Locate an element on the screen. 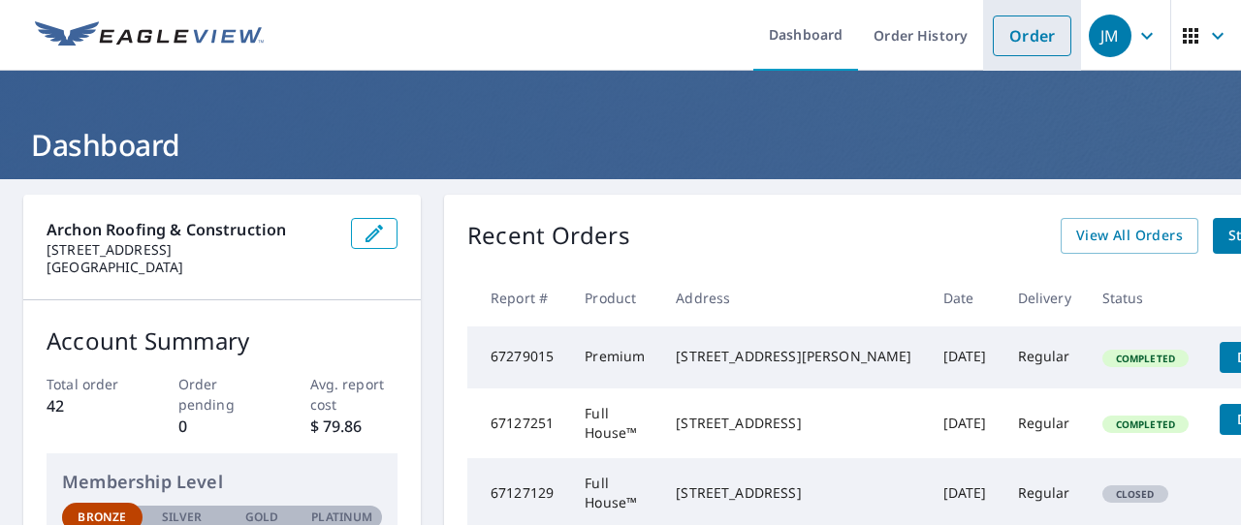 The height and width of the screenshot is (525, 1241). span: Closed is located at coordinates (1135, 494).